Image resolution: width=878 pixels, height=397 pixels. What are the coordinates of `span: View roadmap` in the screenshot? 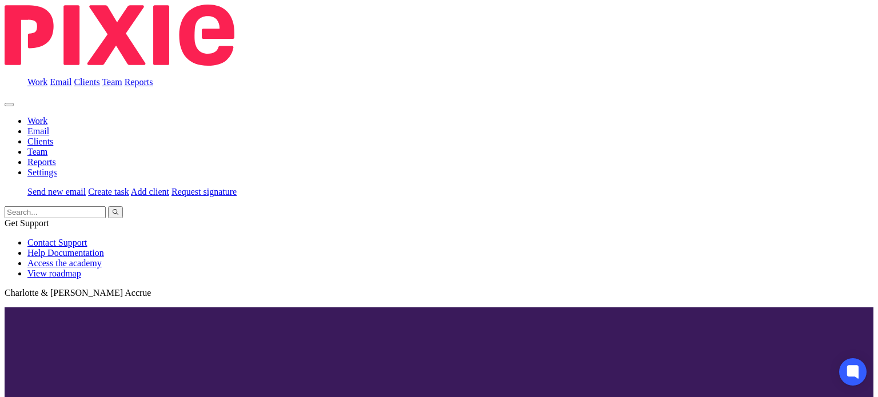 It's located at (54, 273).